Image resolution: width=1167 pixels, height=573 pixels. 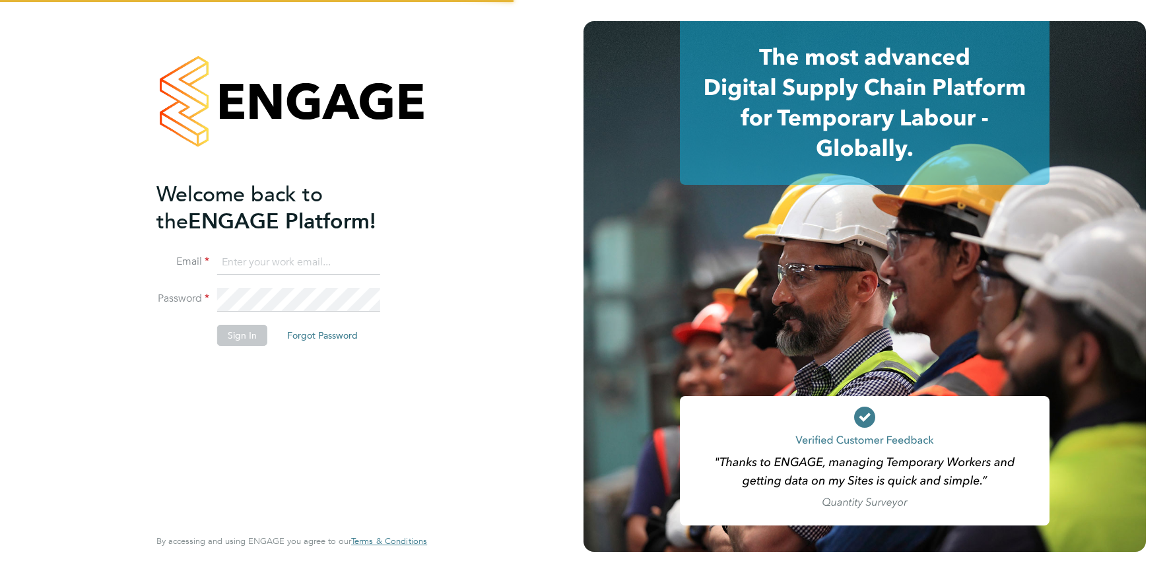 What do you see at coordinates (242, 335) in the screenshot?
I see `button: Sign In` at bounding box center [242, 335].